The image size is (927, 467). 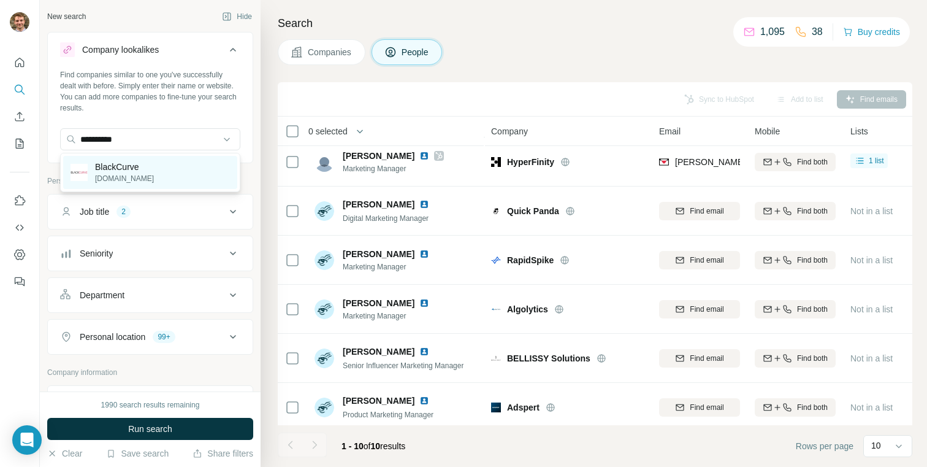 I want to click on p: 10, so click(x=876, y=445).